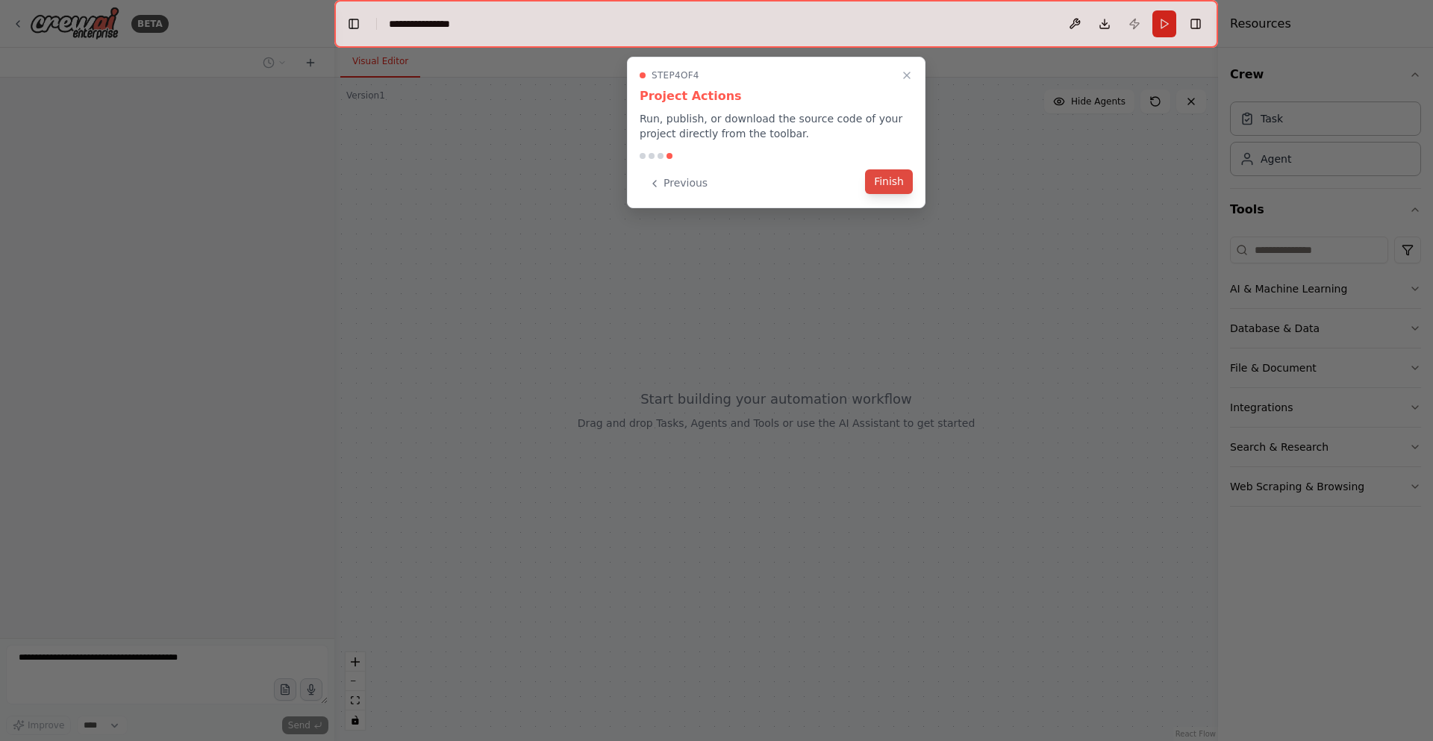  What do you see at coordinates (678, 183) in the screenshot?
I see `button: Previous` at bounding box center [678, 183].